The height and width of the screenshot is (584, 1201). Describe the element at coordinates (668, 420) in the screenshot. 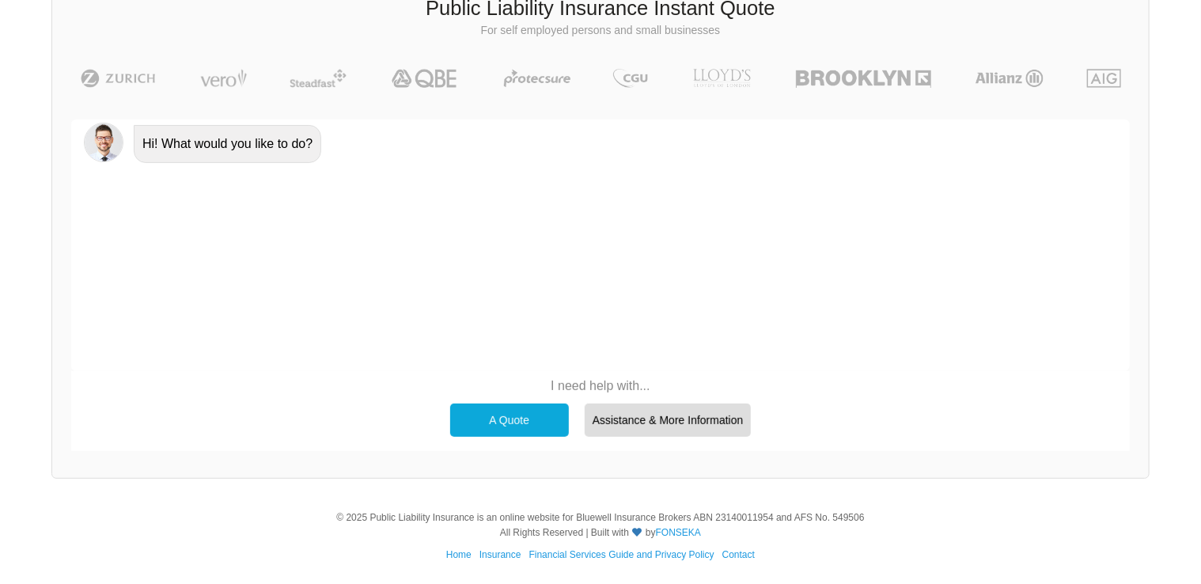

I see `div: Assistance & More Information` at that location.